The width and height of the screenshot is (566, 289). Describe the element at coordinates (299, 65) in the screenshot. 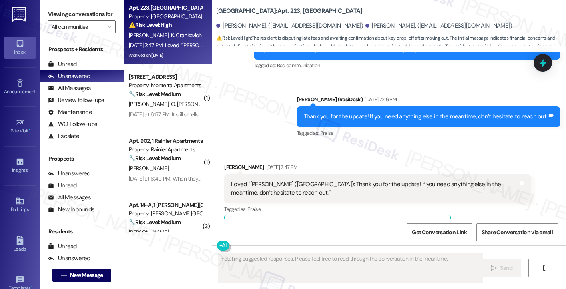

I see `span: Bad communication` at that location.